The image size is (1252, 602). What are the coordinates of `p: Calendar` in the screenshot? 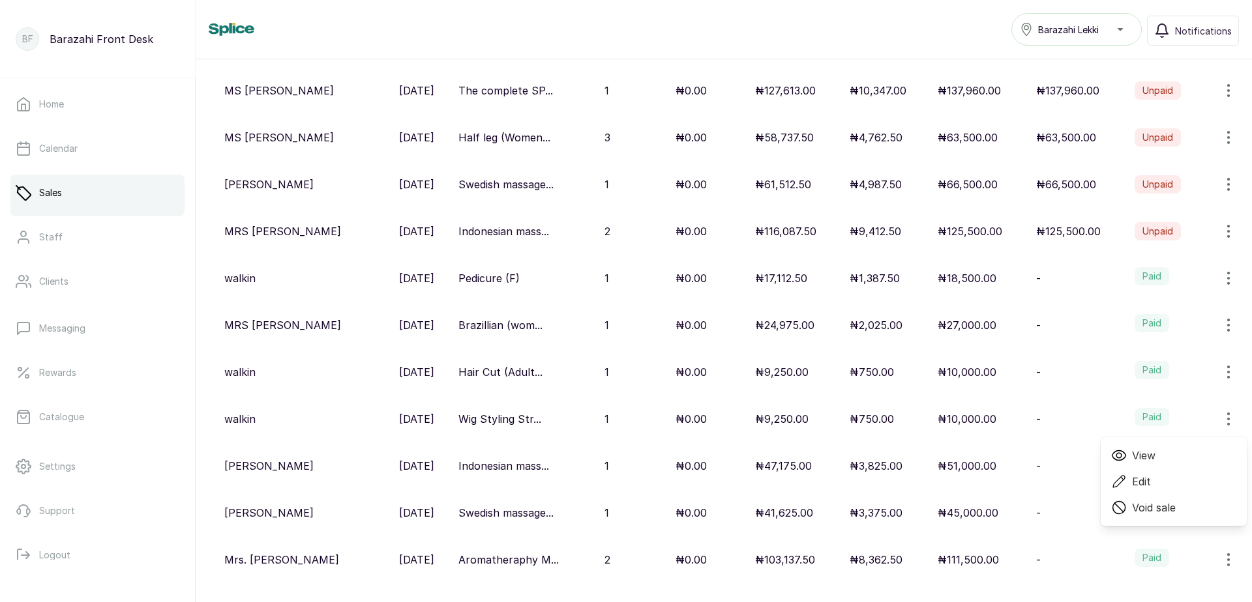 It's located at (58, 149).